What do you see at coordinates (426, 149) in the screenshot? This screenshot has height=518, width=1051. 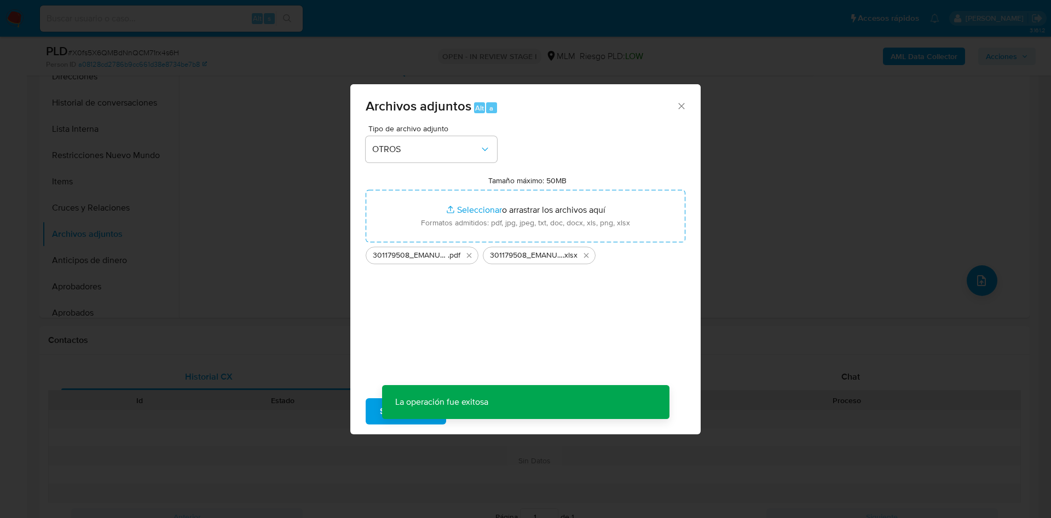 I see `span: OTROS` at bounding box center [426, 149].